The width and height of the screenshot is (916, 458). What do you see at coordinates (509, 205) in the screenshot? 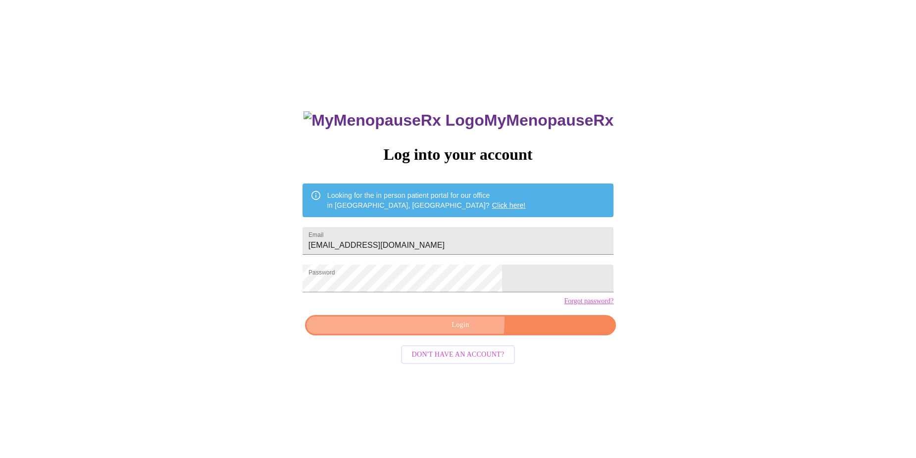
I see `a: Click here!` at bounding box center [509, 205].